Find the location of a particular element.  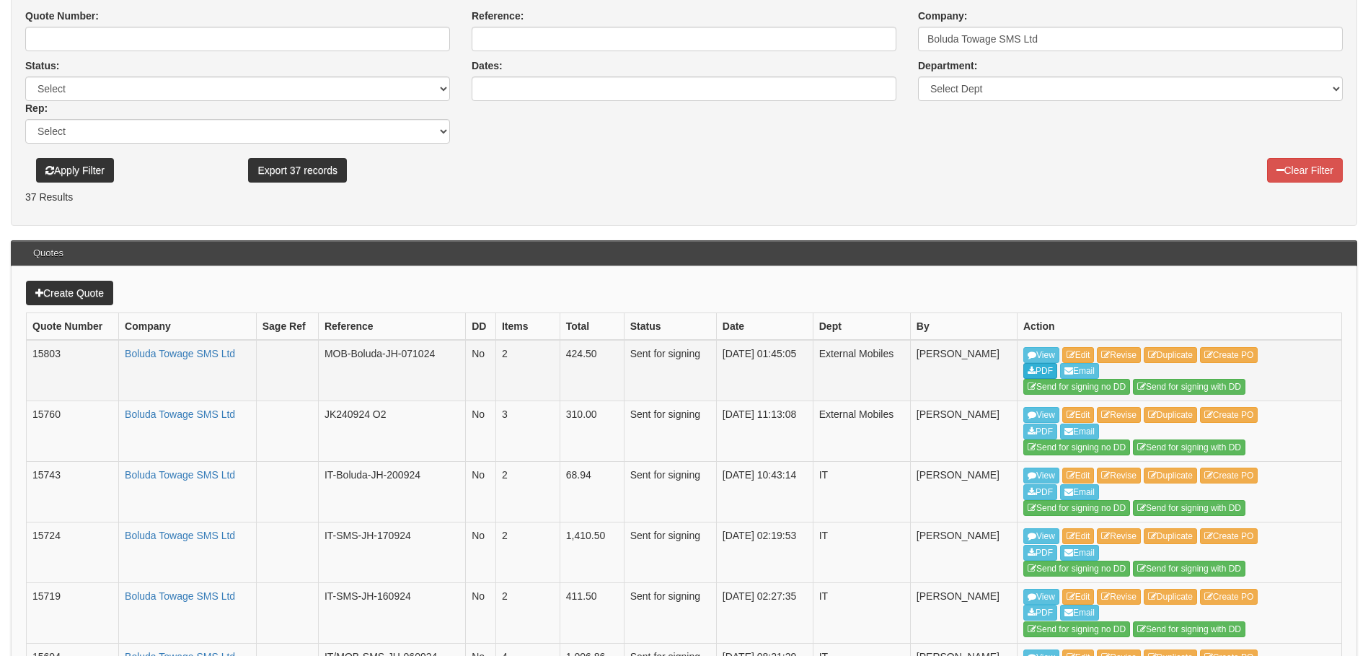

td: 15803 is located at coordinates (73, 370).